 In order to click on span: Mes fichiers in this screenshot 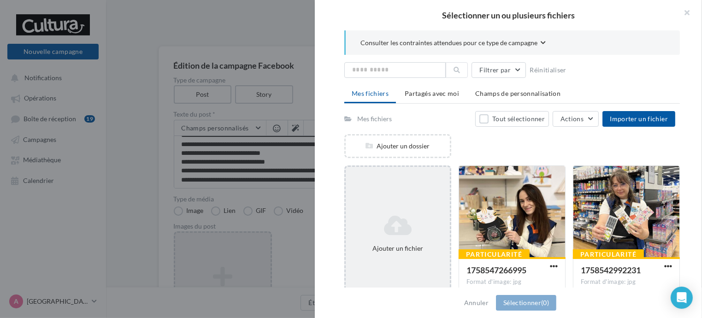, I will do `click(370, 93)`.